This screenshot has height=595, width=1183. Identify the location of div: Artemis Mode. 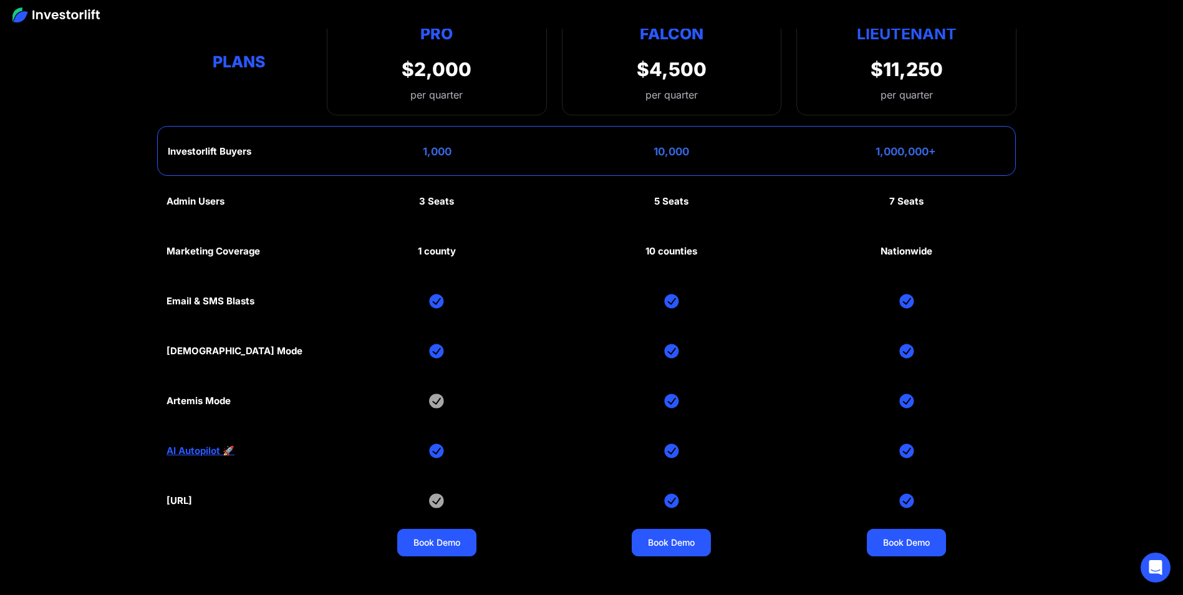
(198, 401).